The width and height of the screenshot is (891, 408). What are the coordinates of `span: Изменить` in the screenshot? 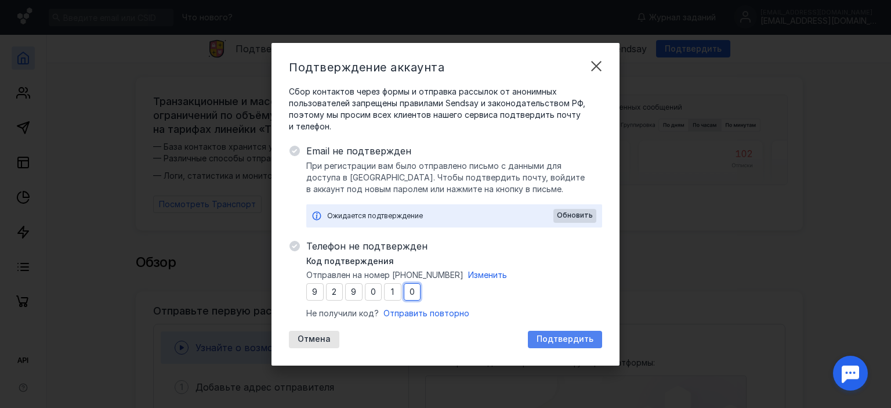 It's located at (487, 274).